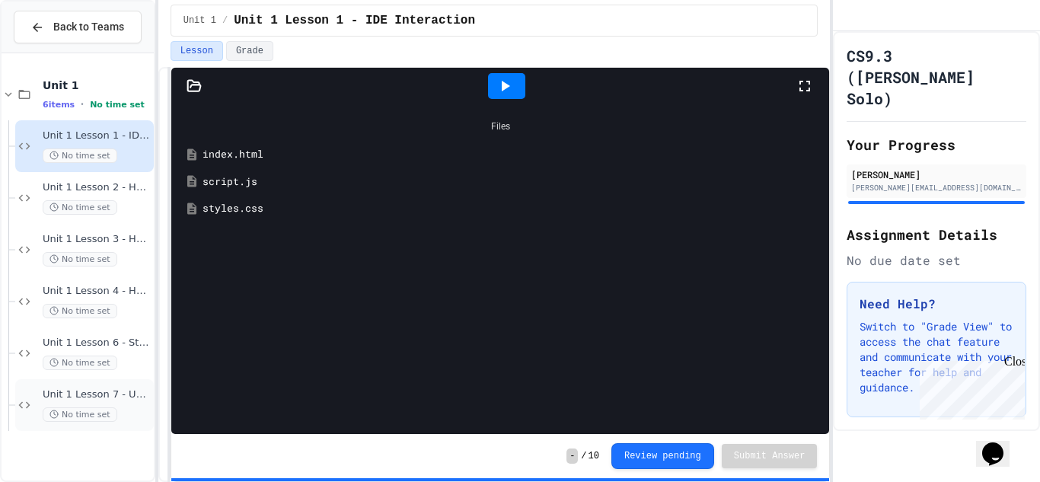  What do you see at coordinates (511, 209) in the screenshot?
I see `div: styles.css` at bounding box center [511, 209].